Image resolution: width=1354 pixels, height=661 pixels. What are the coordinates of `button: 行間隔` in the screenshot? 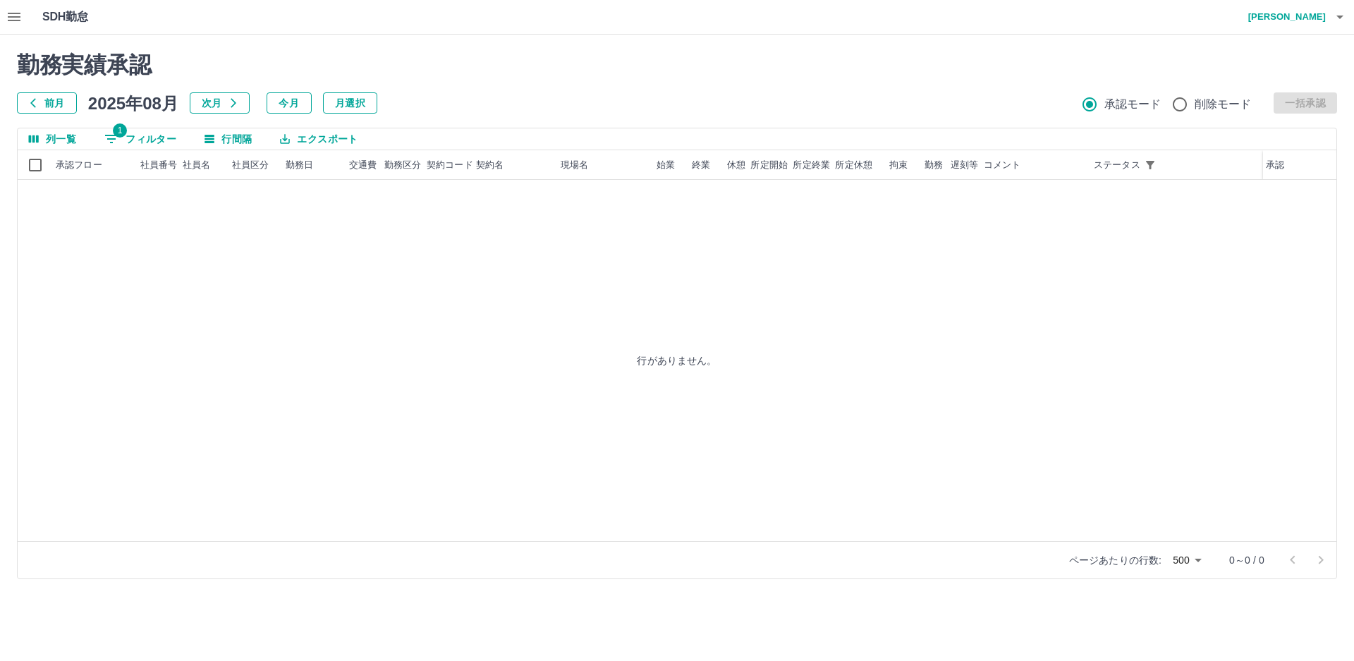 It's located at (228, 139).